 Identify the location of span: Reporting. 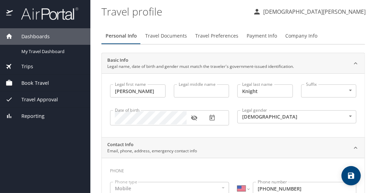
(29, 116).